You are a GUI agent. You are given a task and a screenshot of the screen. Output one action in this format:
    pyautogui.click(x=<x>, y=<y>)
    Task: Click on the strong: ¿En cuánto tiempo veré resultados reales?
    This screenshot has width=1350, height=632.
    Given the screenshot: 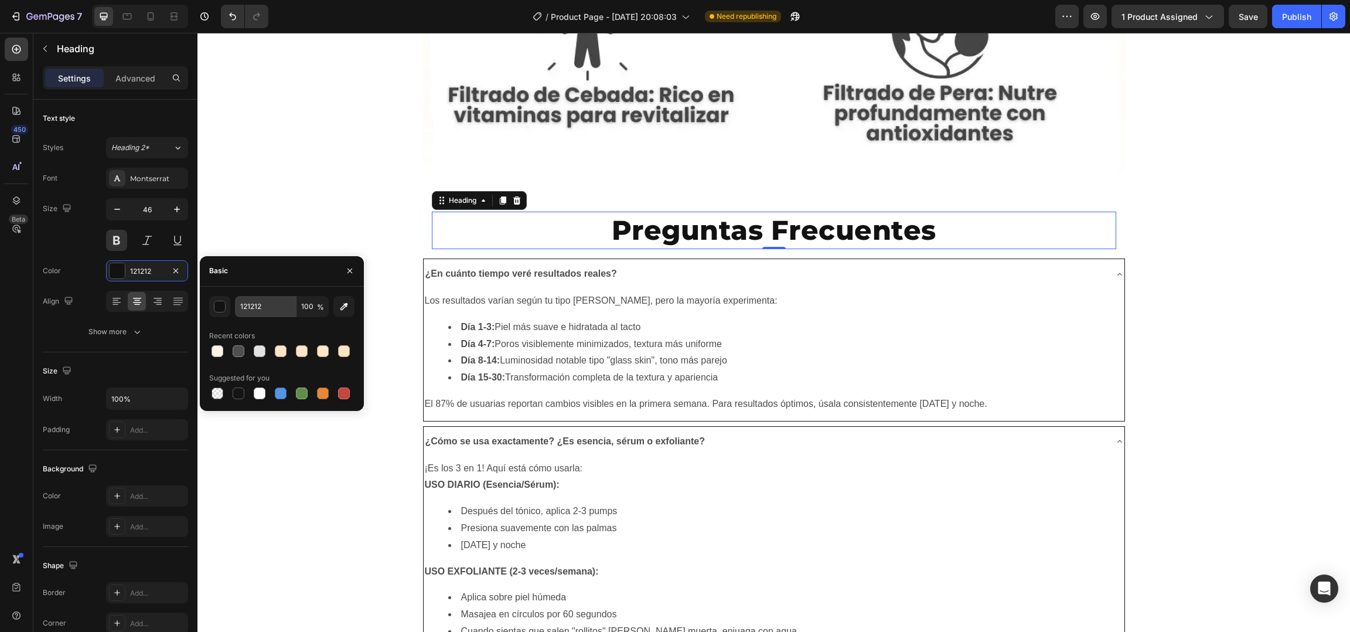 What is the action you would take?
    pyautogui.click(x=323, y=240)
    